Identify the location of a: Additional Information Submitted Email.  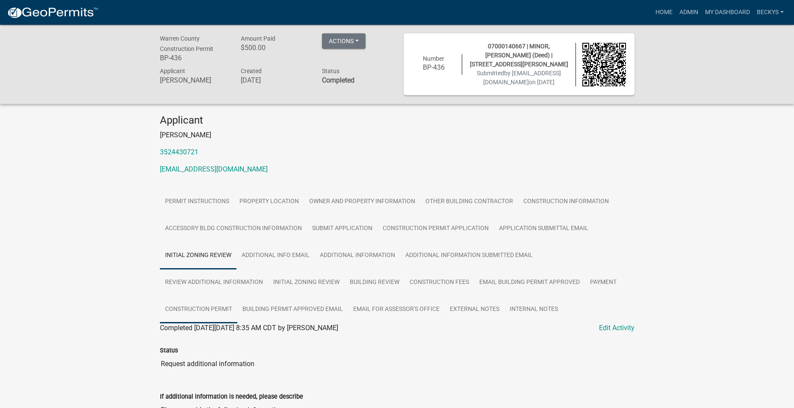
(469, 256).